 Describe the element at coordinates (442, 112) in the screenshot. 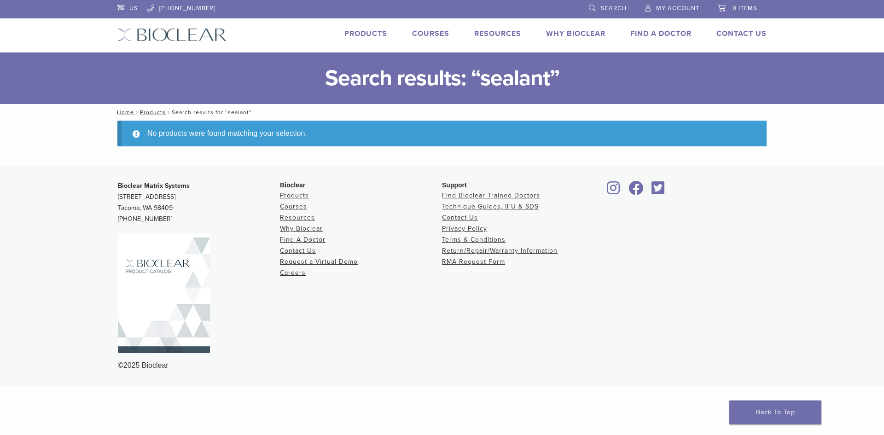

I see `nav: Search results for “sealant”` at that location.